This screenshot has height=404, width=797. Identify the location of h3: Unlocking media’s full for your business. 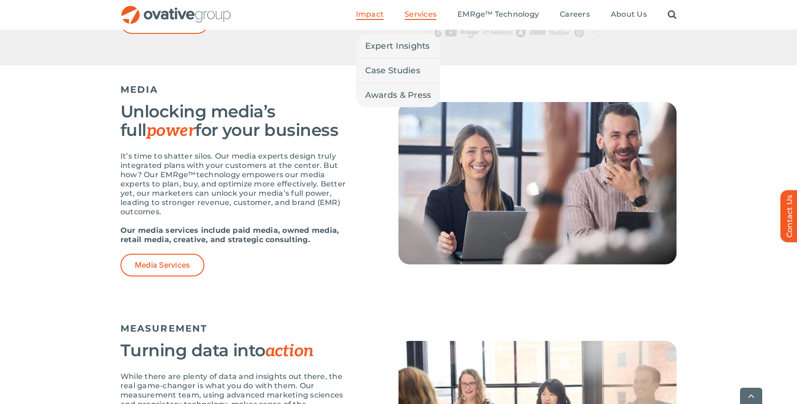
(236, 121).